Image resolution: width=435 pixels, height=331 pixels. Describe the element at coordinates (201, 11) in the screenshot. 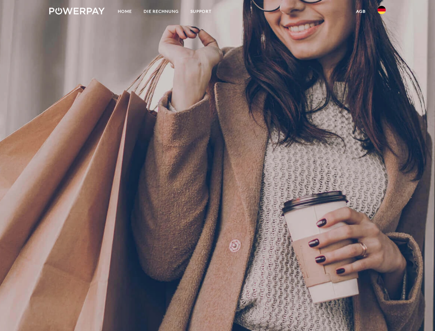

I see `a: SUPPORT` at that location.